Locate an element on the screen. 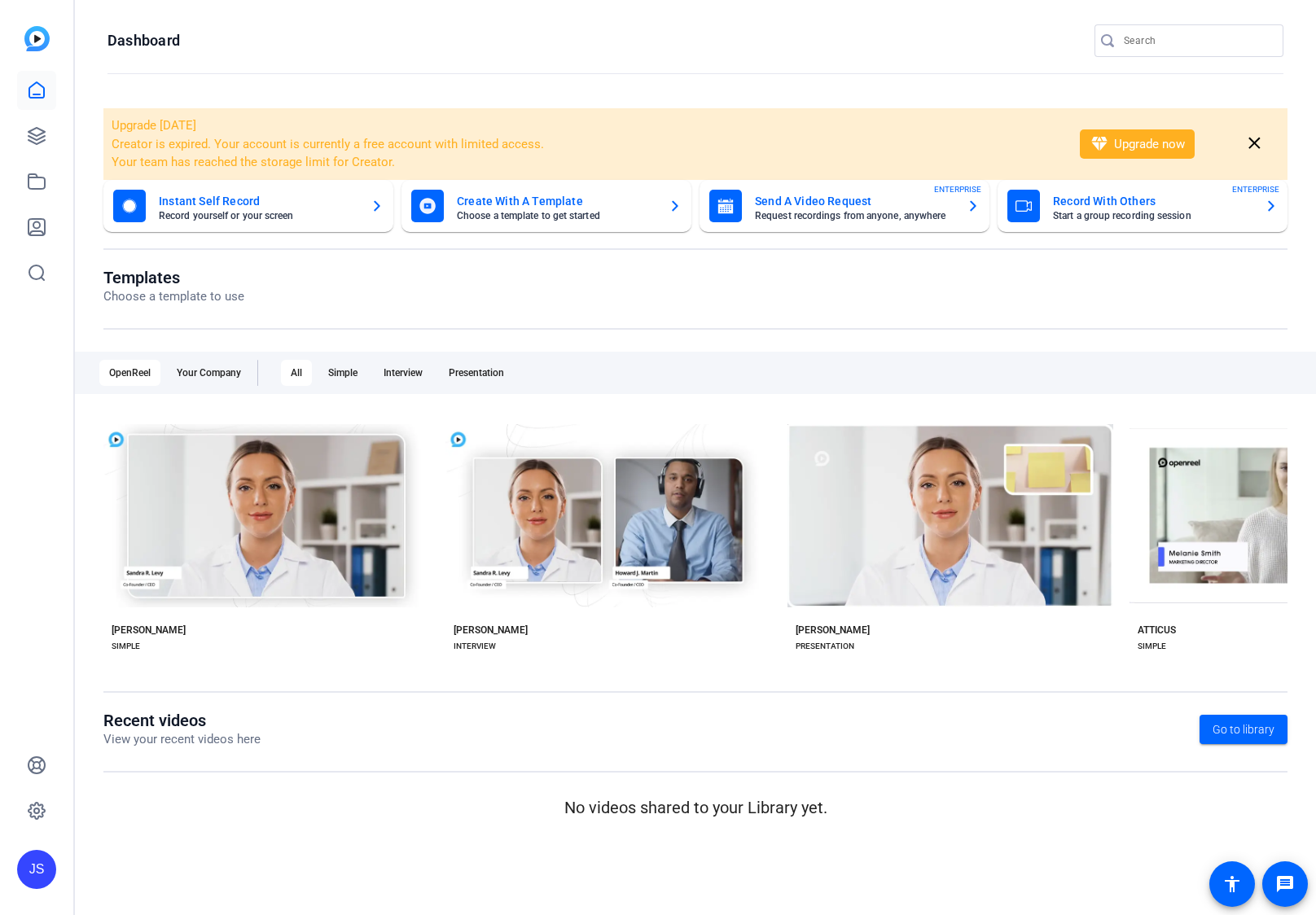 This screenshot has height=915, width=1316. button: Upgrade now is located at coordinates (1137, 144).